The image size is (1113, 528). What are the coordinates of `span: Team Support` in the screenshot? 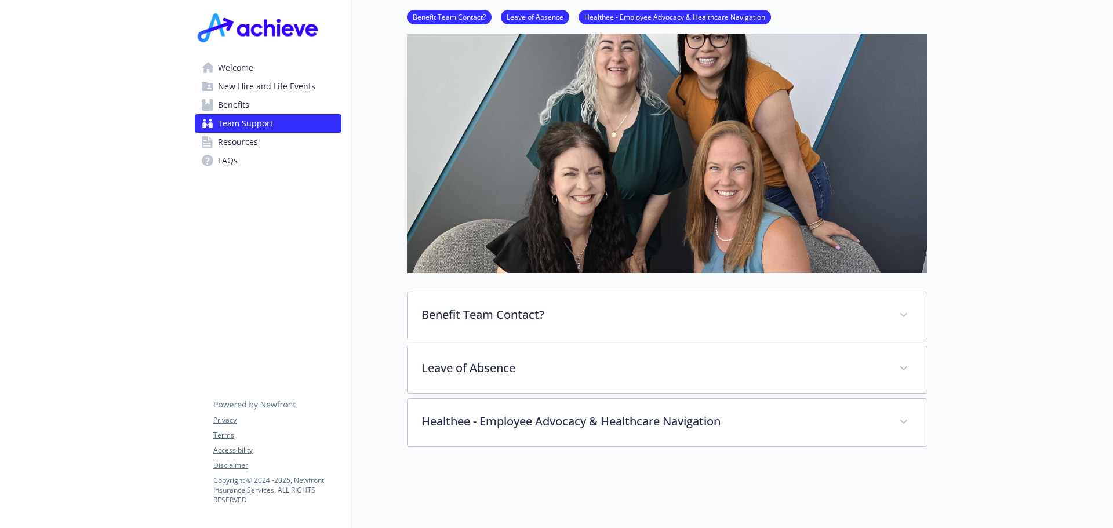 It's located at (245, 124).